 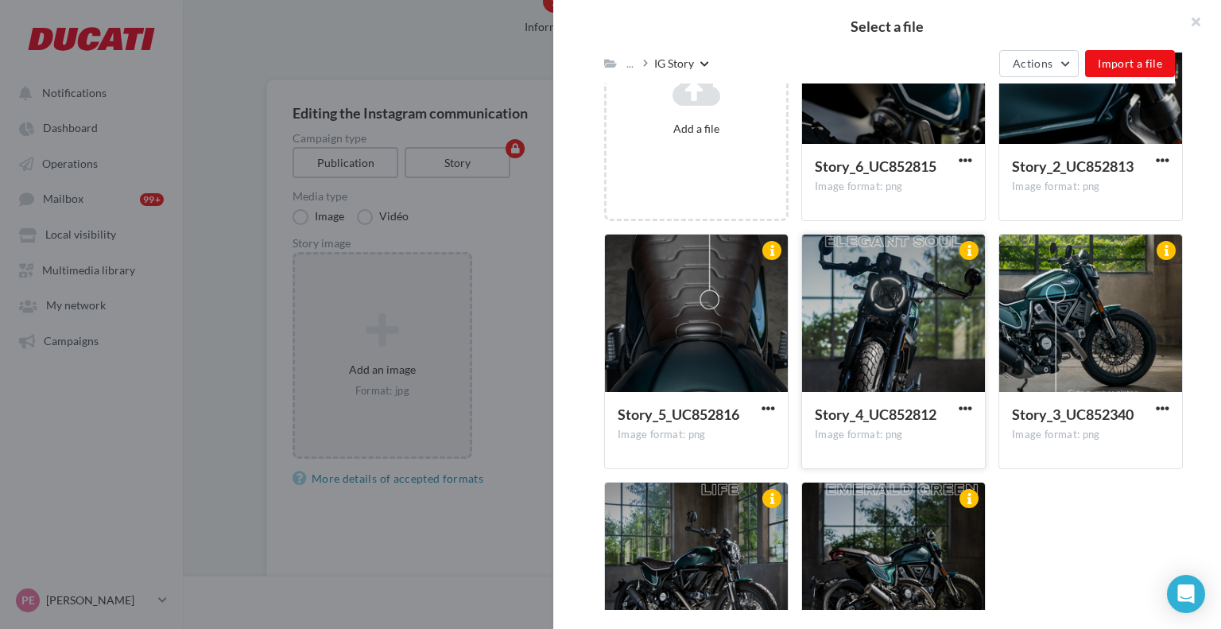 I want to click on div: Add a file, so click(x=696, y=128).